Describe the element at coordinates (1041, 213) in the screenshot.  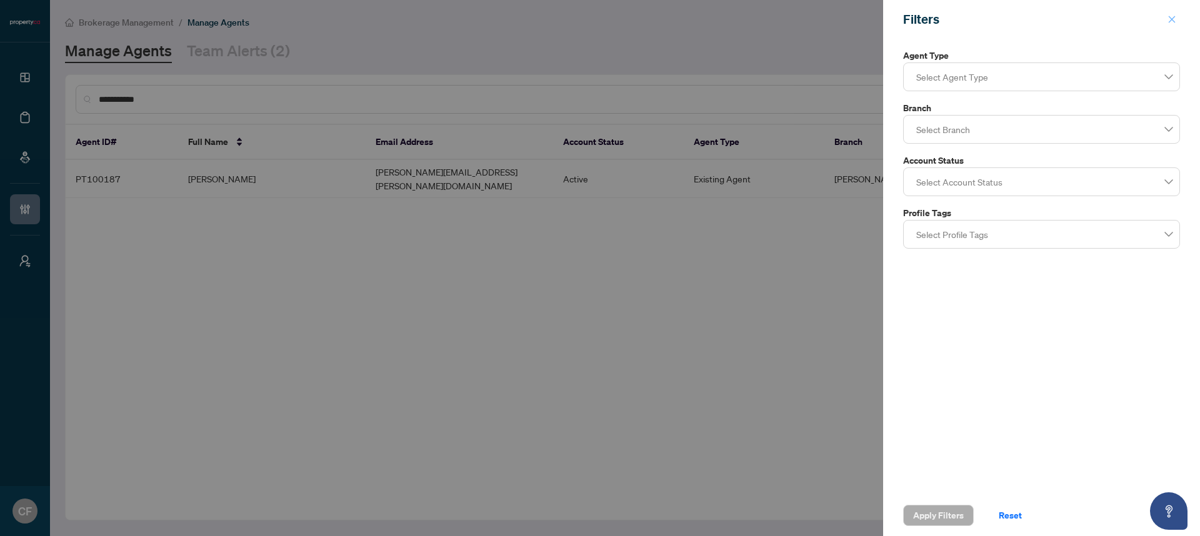
I see `label: Profile Tags` at that location.